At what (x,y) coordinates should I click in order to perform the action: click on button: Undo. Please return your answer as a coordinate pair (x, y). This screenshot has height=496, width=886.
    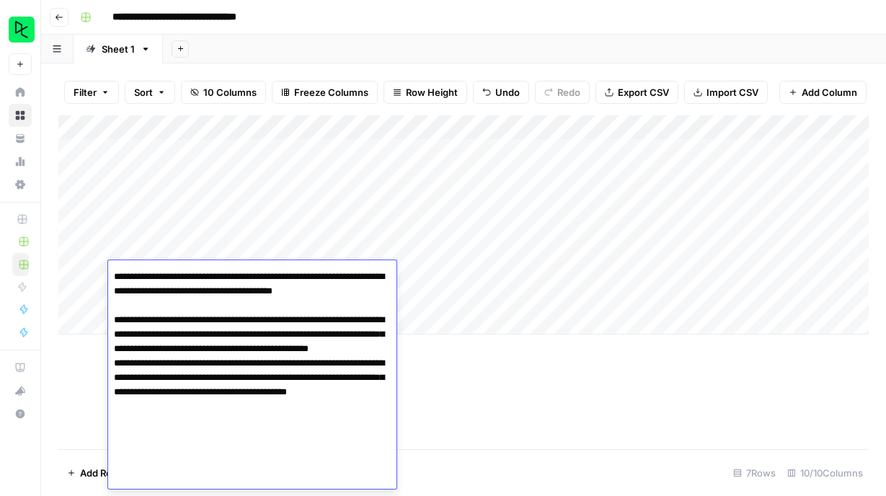
    Looking at the image, I should click on (501, 92).